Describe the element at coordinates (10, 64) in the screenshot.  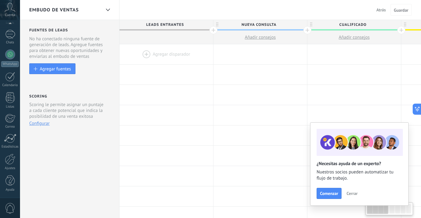
I see `div: WhatsApp` at that location.